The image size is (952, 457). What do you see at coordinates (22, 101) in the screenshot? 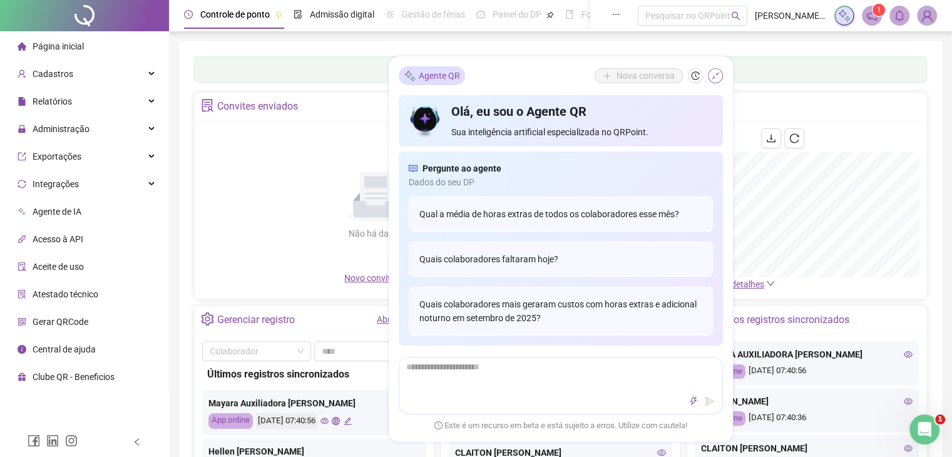
I see `span: file` at bounding box center [22, 101].